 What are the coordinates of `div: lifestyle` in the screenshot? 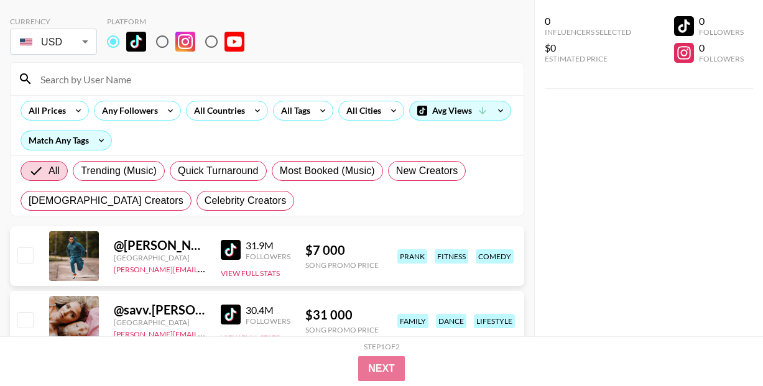 It's located at (494, 321).